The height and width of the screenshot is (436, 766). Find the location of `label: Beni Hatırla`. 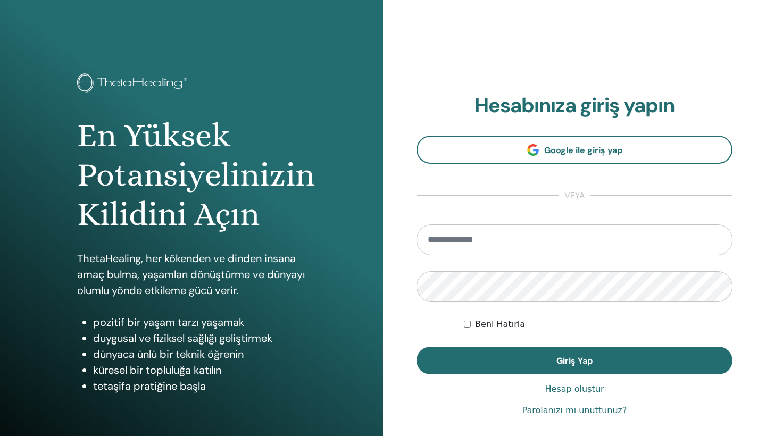

label: Beni Hatırla is located at coordinates (500, 325).